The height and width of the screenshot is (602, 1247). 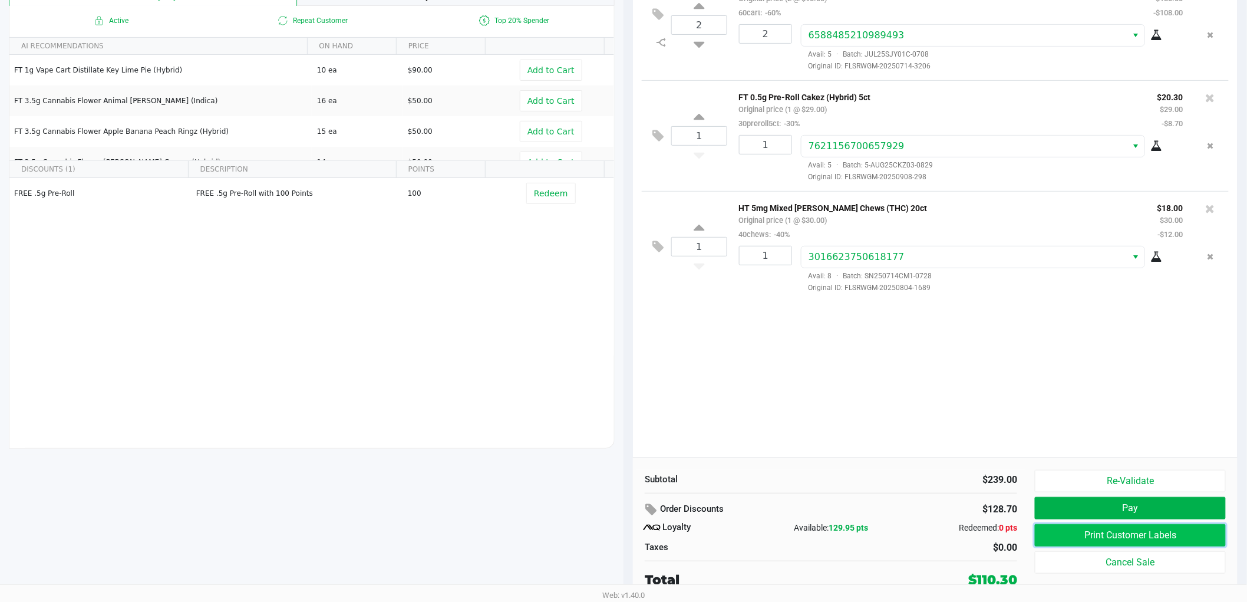 What do you see at coordinates (772, 12) in the screenshot?
I see `span: -60%` at bounding box center [772, 12].